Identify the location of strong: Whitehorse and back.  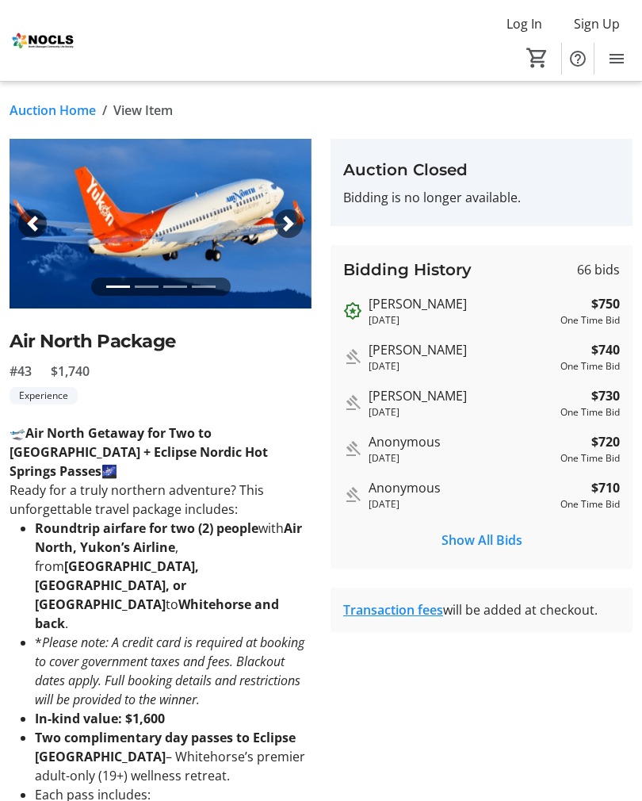
(157, 614).